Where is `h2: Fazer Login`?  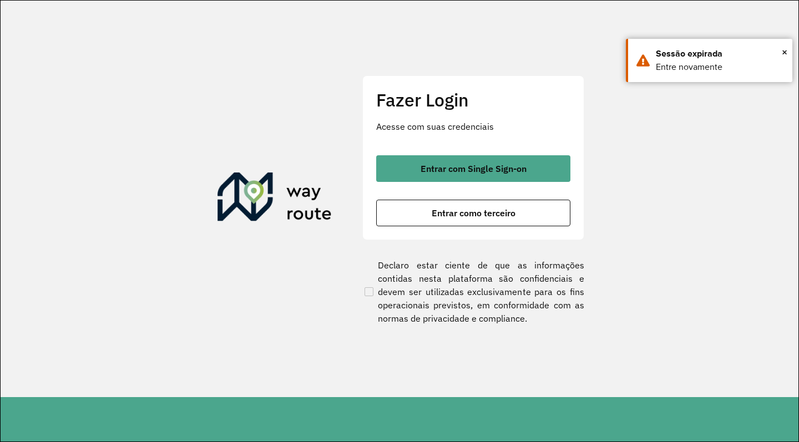 h2: Fazer Login is located at coordinates (474, 100).